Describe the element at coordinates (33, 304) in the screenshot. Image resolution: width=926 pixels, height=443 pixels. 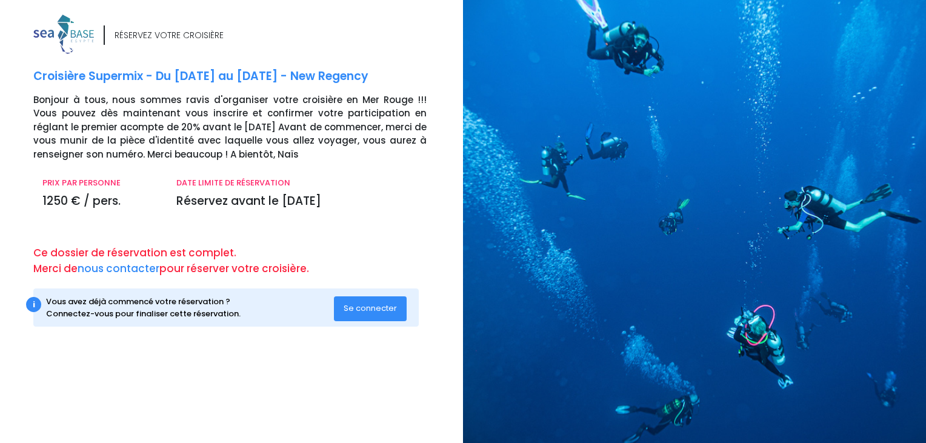
I see `div: i` at that location.